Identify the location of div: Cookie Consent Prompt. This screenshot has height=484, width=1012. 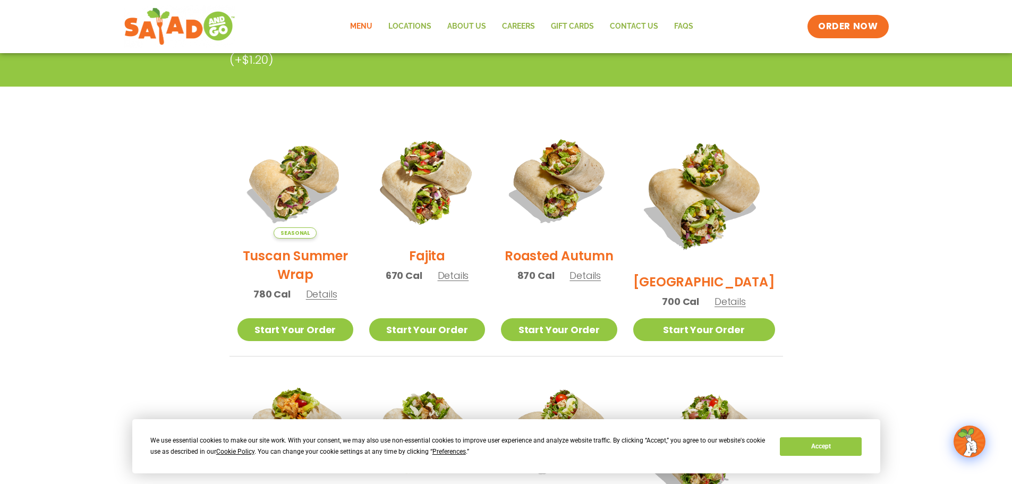
(506, 446).